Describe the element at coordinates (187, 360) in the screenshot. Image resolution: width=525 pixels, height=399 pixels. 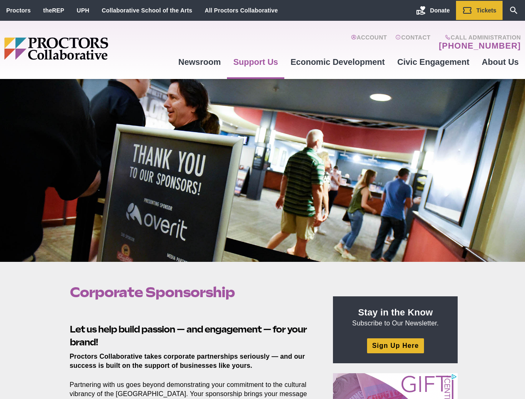
I see `strong: Proctors Collaborative takes corporate partnerships seriously — and our success is built on the s...` at that location.